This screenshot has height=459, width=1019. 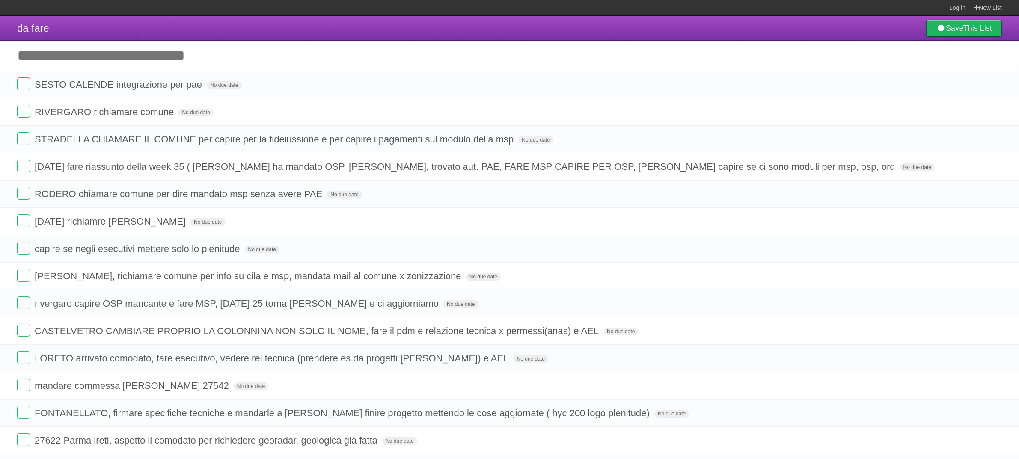 What do you see at coordinates (105, 112) in the screenshot?
I see `span: RIVERGARO richiamare comune` at bounding box center [105, 112].